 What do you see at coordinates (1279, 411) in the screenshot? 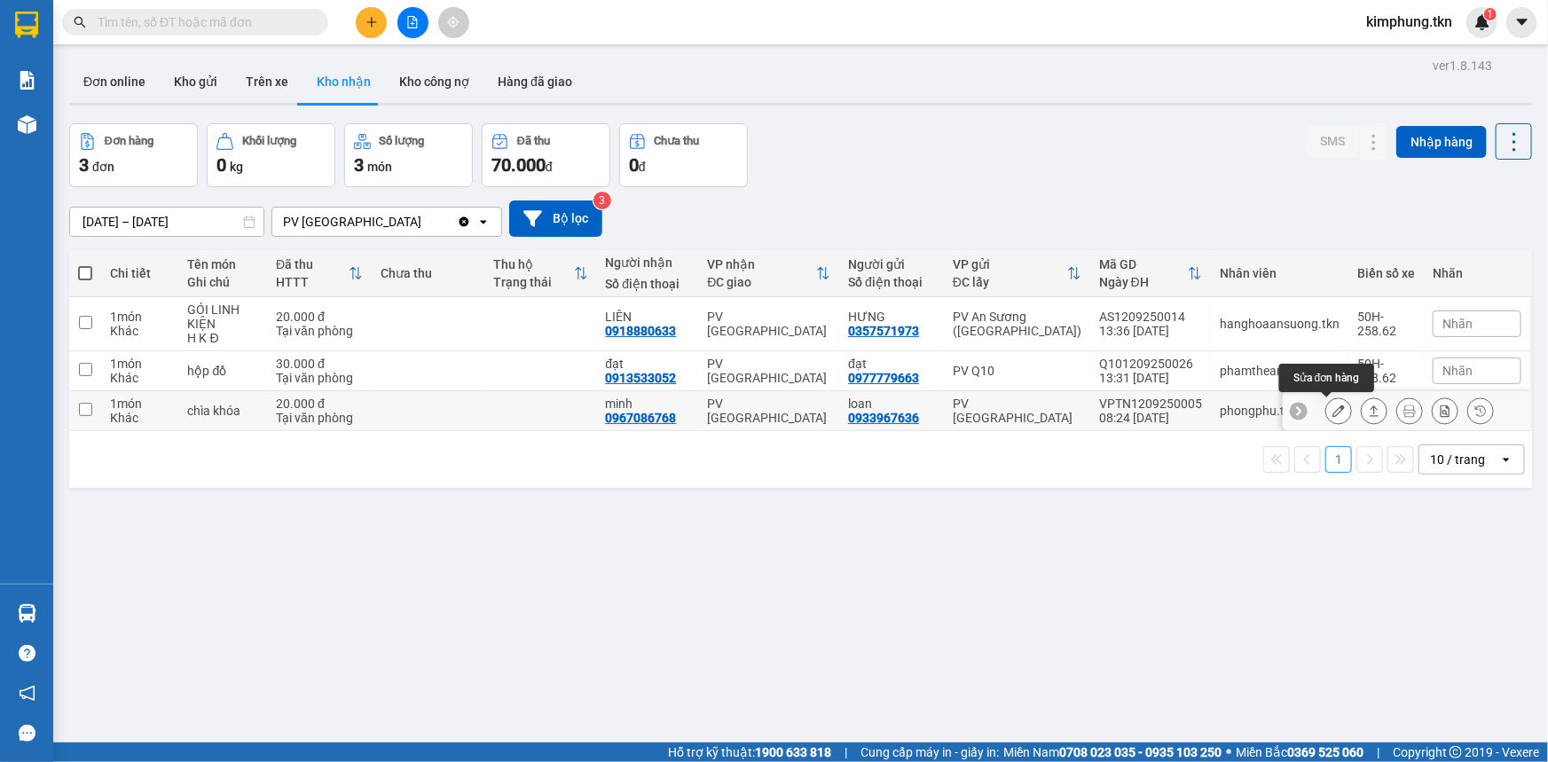
I see `div: phongphu.tkn` at bounding box center [1279, 411].